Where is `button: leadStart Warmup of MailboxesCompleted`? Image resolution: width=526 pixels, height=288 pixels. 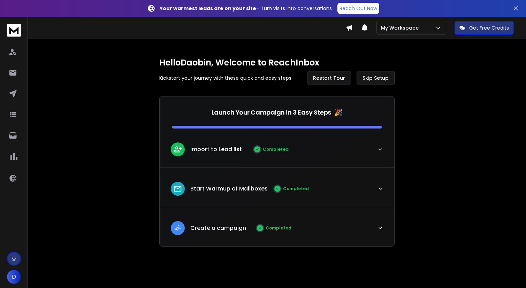 button: leadStart Warmup of MailboxesCompleted is located at coordinates (277, 192).